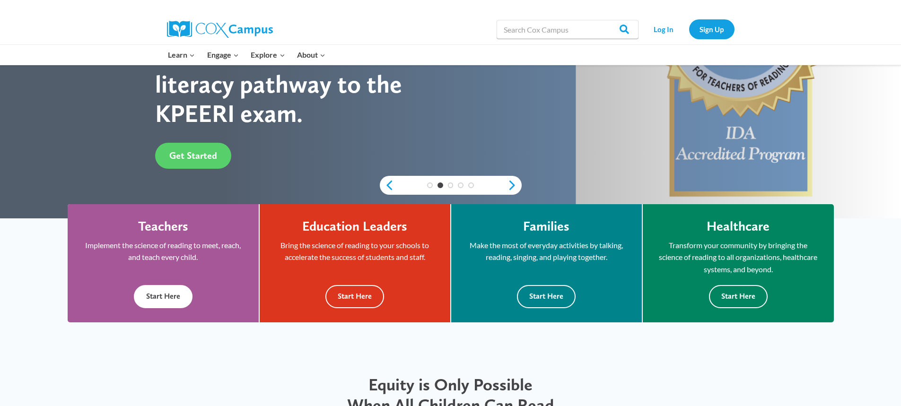 This screenshot has width=901, height=406. Describe the element at coordinates (182, 55) in the screenshot. I see `button: Child menu of Learn` at that location.